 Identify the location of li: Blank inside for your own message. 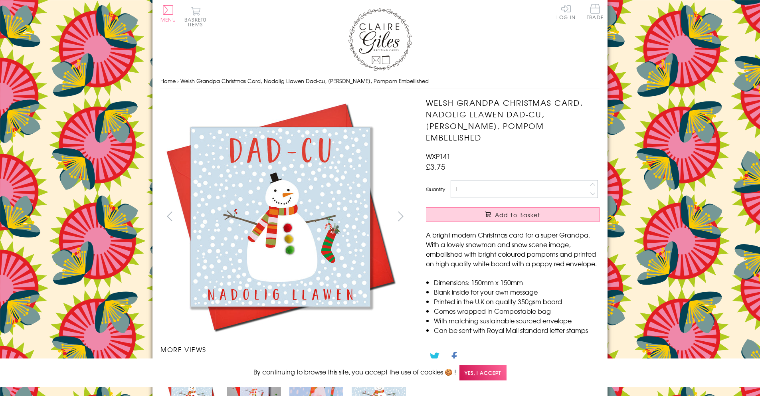
(517, 292).